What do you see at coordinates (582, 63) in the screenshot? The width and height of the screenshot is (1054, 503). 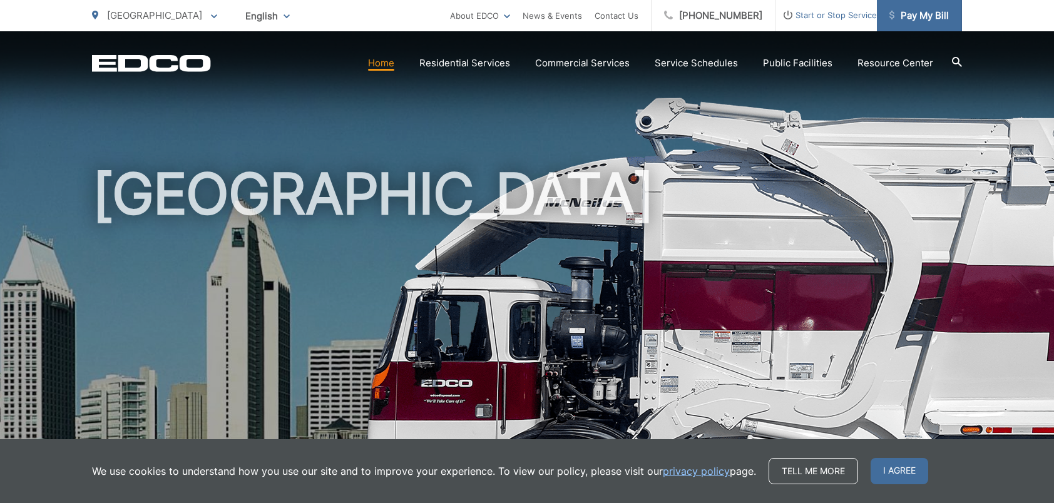 I see `a: Commercial Services` at bounding box center [582, 63].